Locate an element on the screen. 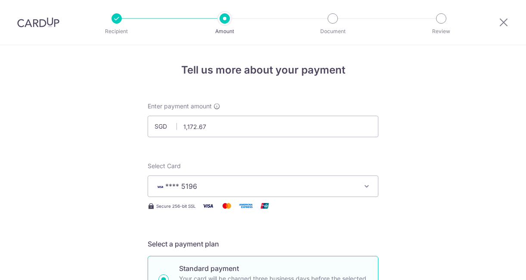 Image resolution: width=526 pixels, height=280 pixels. img: Union Pay is located at coordinates (265, 206).